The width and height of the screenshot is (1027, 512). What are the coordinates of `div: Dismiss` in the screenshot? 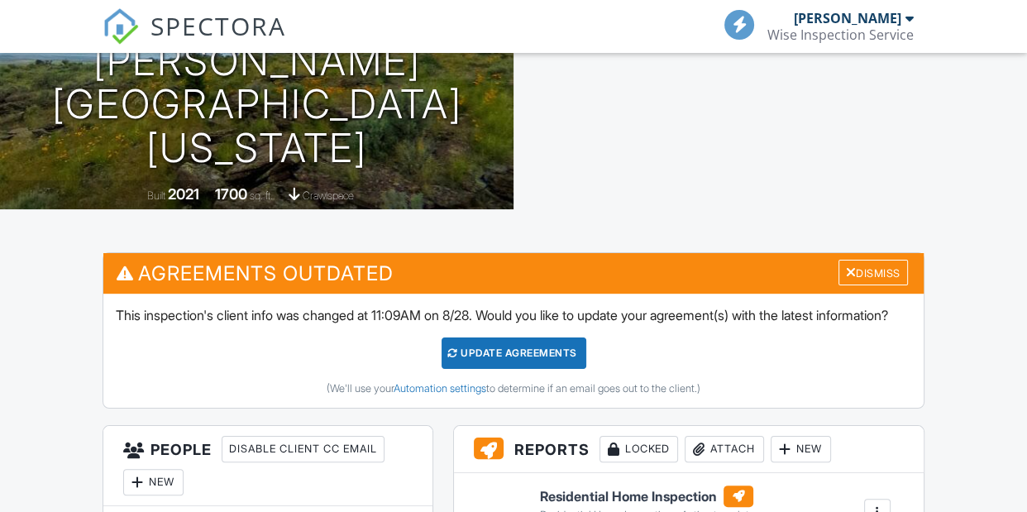 It's located at (873, 272).